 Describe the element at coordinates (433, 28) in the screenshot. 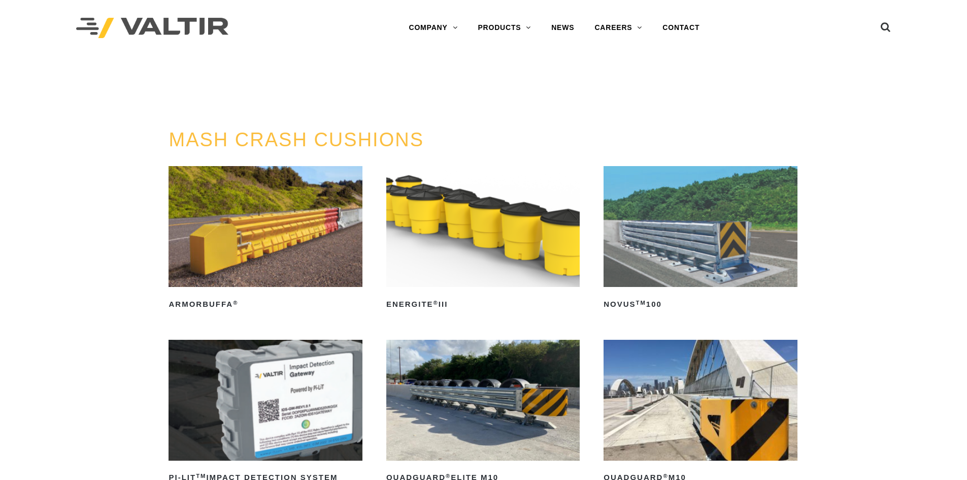

I see `a: COMPANY` at that location.